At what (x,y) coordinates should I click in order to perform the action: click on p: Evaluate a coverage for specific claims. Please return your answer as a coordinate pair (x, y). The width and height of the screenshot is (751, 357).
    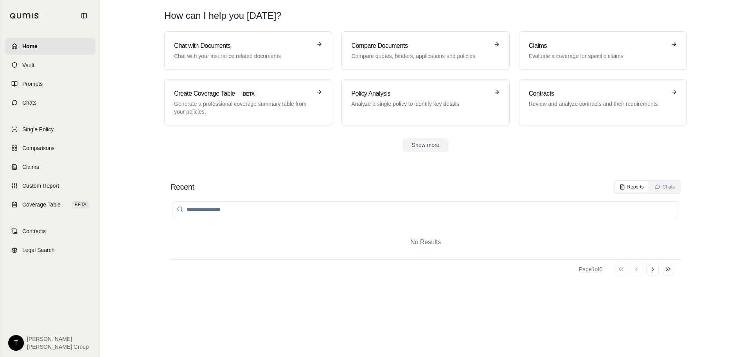
    Looking at the image, I should click on (598, 56).